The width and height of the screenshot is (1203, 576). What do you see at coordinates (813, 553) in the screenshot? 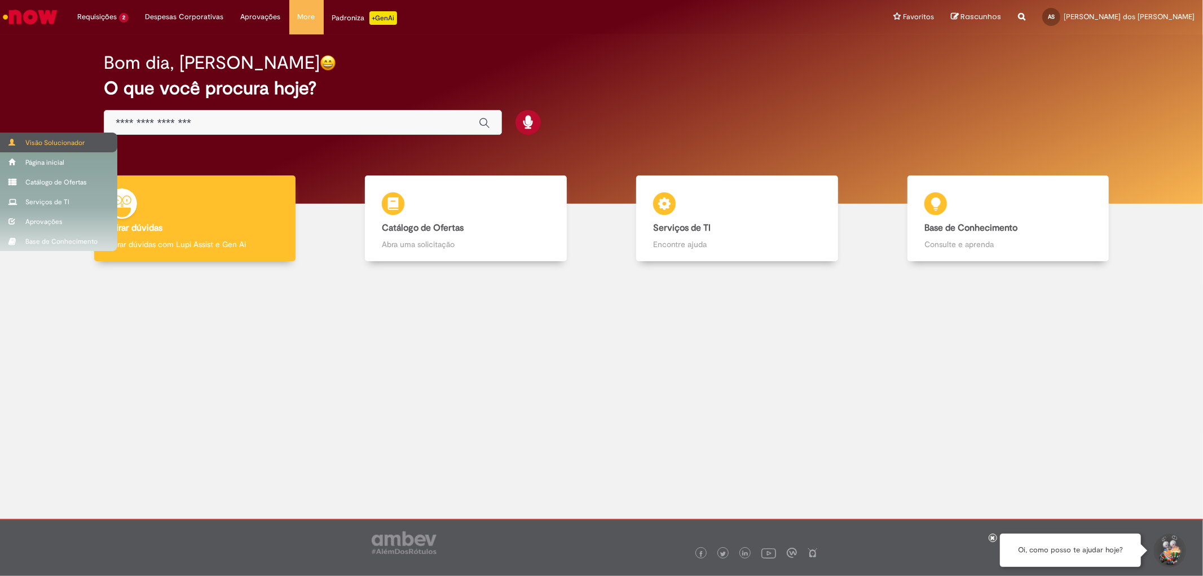
I see `img: logo_footer_naosei.png` at bounding box center [813, 553].